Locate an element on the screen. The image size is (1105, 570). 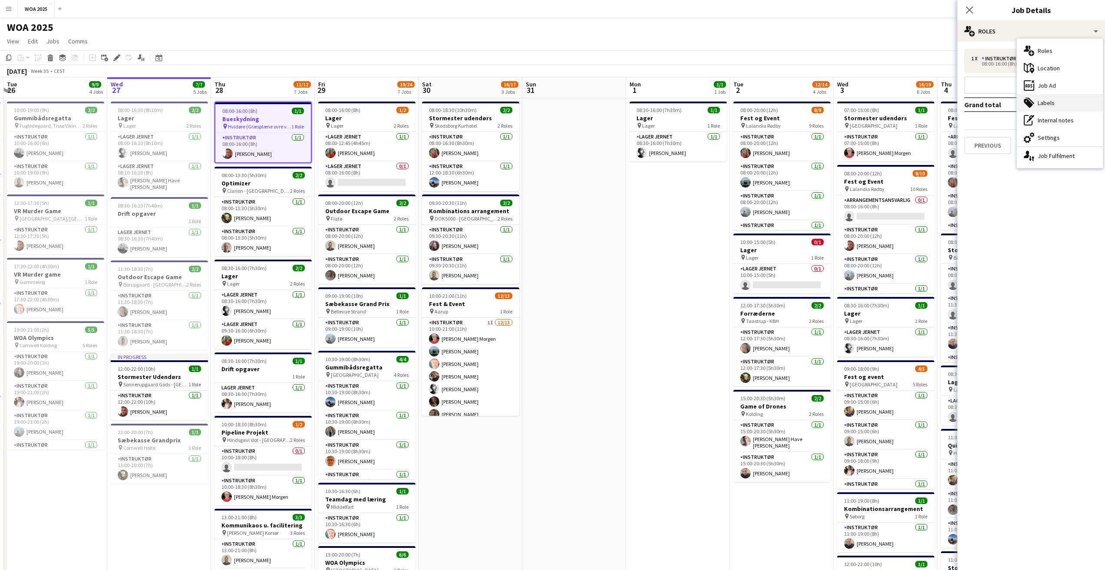
span: 08:00-16:10 (8h10m) is located at coordinates (140, 110).